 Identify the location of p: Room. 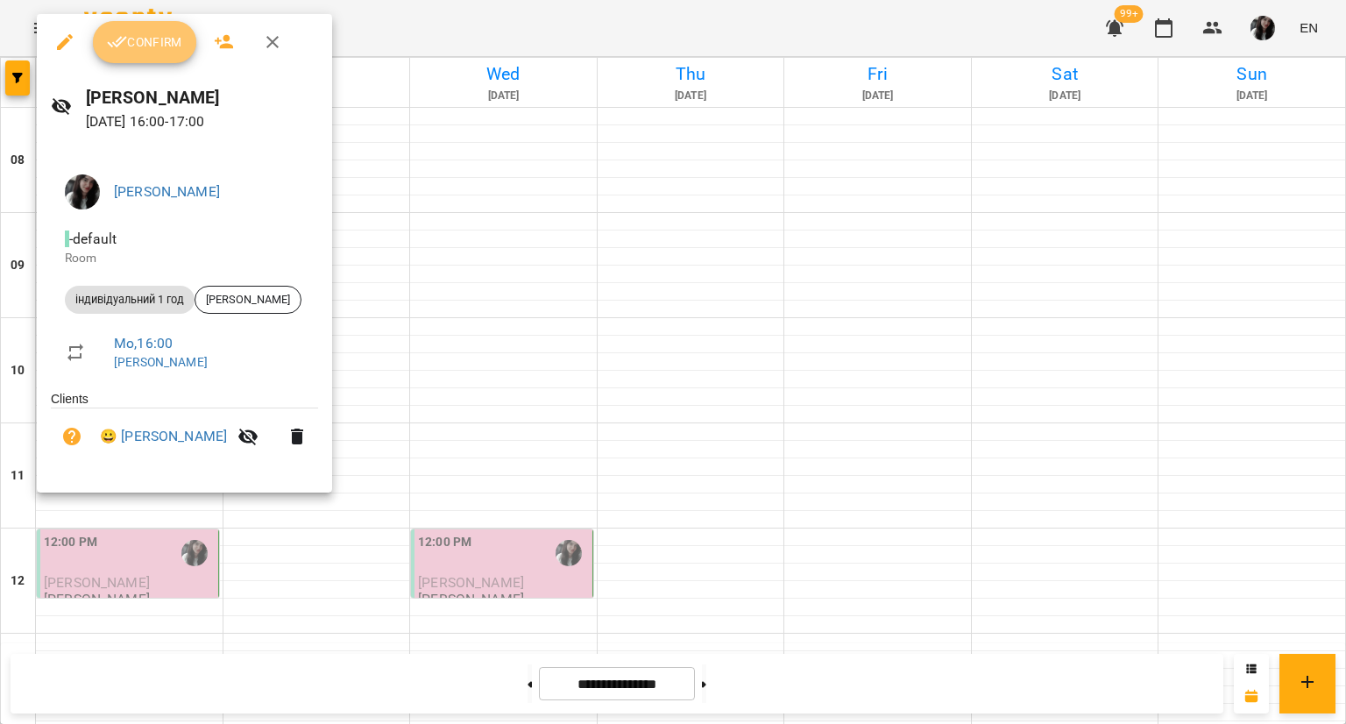
(184, 259).